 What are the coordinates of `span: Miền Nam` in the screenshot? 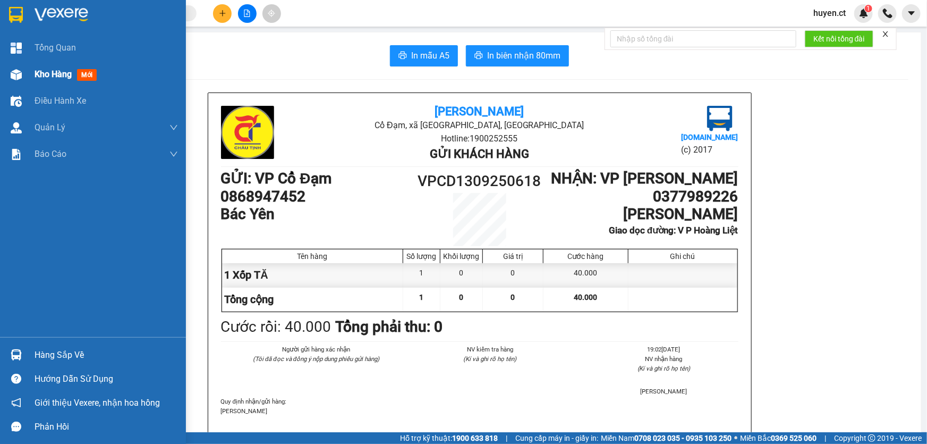 It's located at (666, 438).